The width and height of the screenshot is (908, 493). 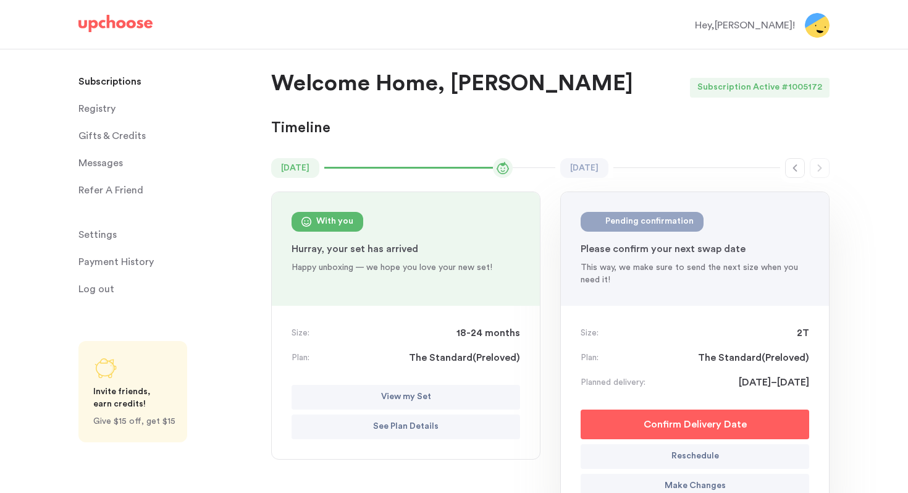 I want to click on a: Messages, so click(x=167, y=163).